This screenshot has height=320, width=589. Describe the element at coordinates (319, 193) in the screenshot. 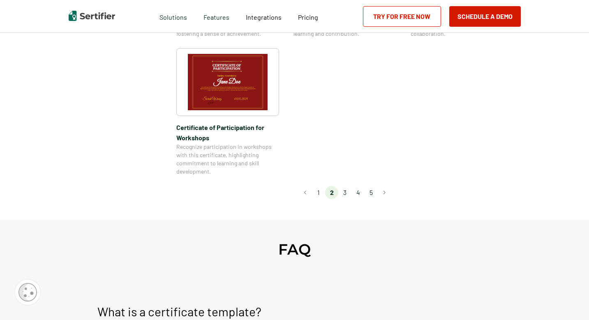

I see `li: page 1` at that location.